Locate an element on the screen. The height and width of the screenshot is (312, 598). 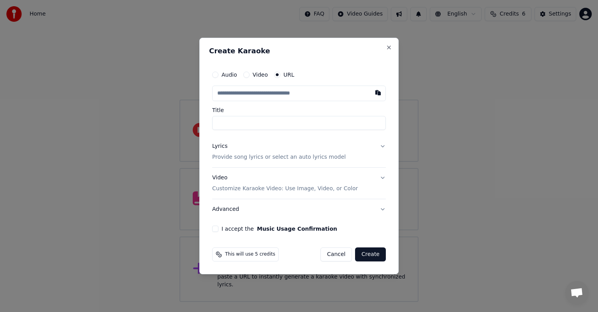
p: Provide song lyrics or select an auto lyrics model is located at coordinates (279, 157).